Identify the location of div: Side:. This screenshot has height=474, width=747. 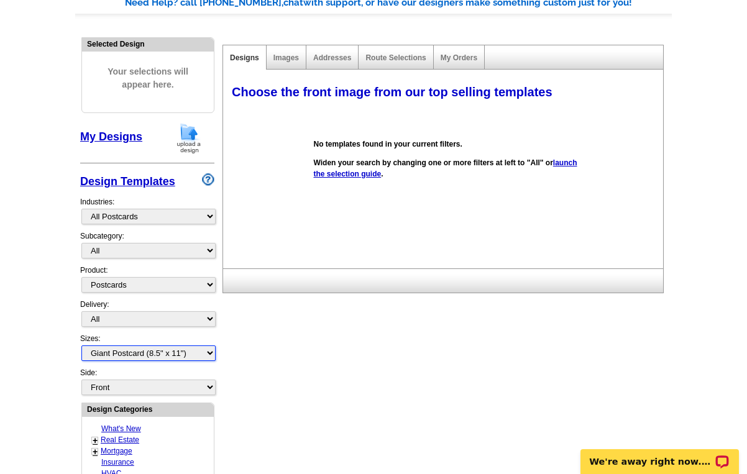
(147, 381).